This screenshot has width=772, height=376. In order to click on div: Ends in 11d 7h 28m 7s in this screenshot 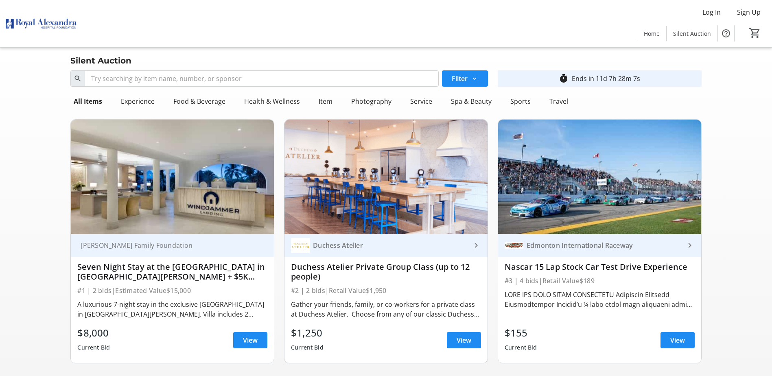, I will do `click(606, 79)`.